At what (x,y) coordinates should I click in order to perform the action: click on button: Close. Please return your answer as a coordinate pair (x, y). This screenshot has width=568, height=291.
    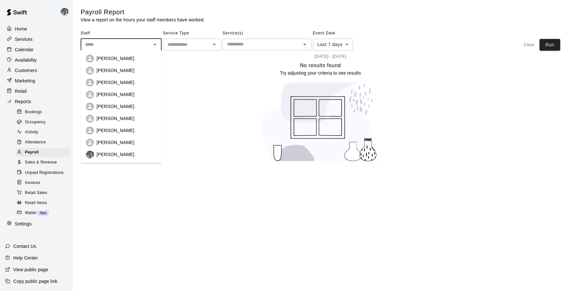
    Looking at the image, I should click on (155, 44).